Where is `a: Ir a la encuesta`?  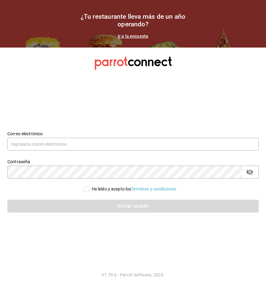 a: Ir a la encuesta is located at coordinates (133, 36).